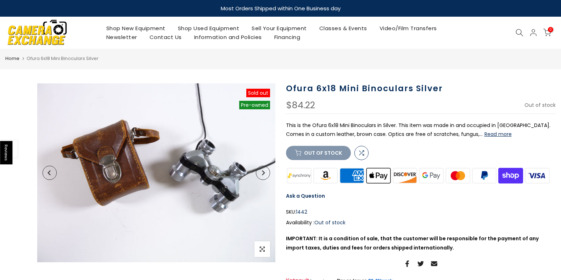 The image size is (561, 280). What do you see at coordinates (122, 37) in the screenshot?
I see `a: Newsletter` at bounding box center [122, 37].